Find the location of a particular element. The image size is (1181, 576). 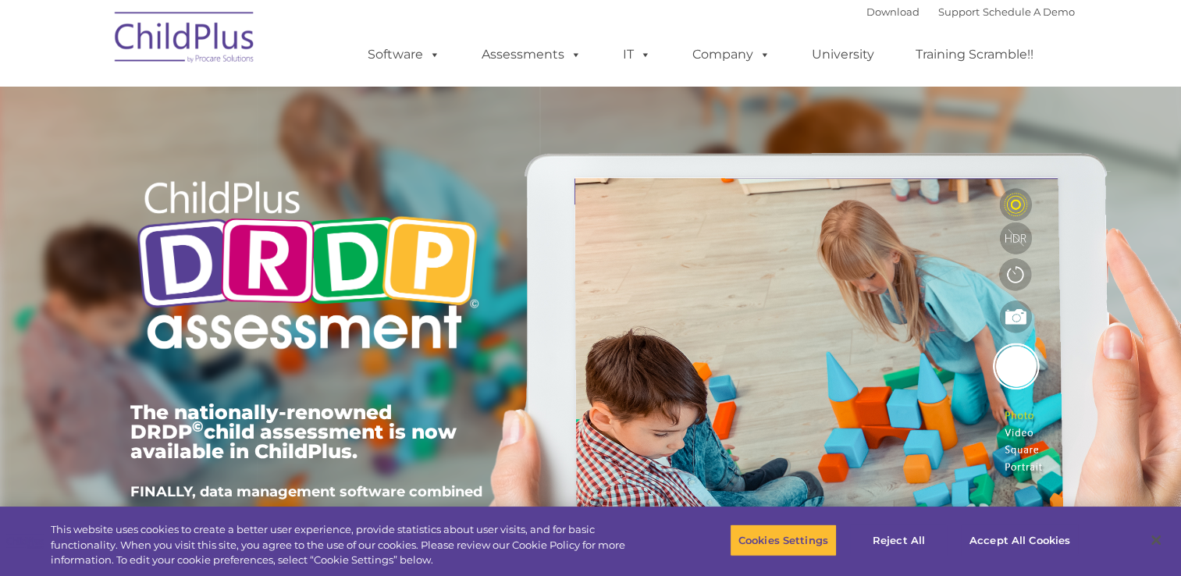

a: Assessments is located at coordinates (531, 55).